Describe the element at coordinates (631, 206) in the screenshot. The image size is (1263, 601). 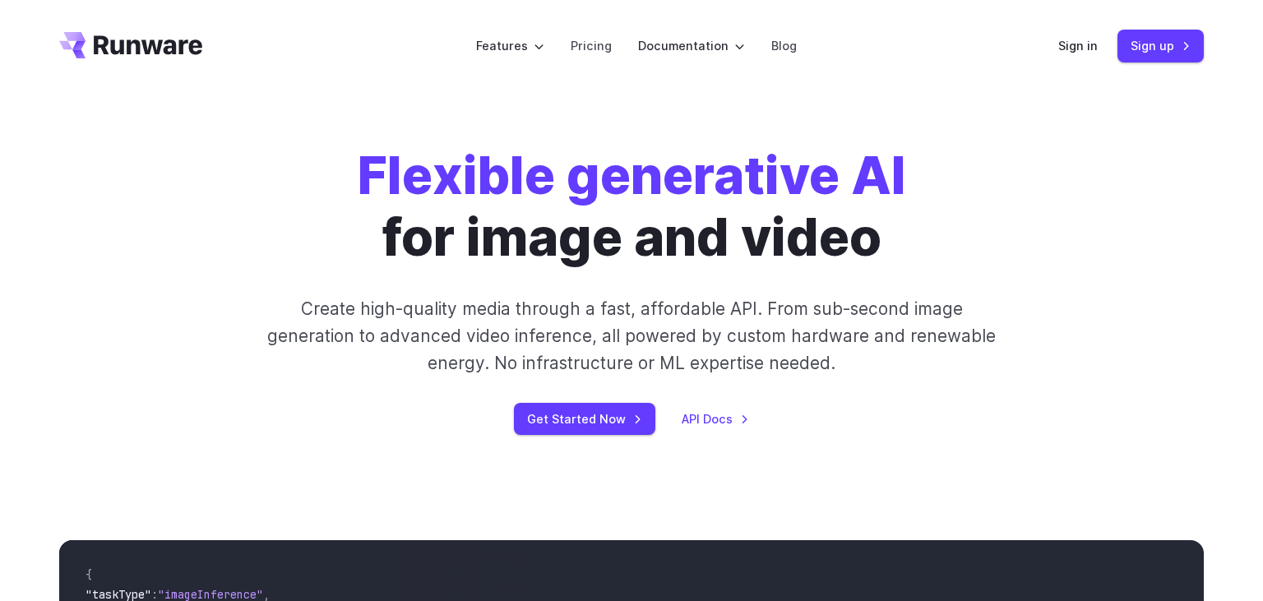
I see `h1: for image and video` at that location.